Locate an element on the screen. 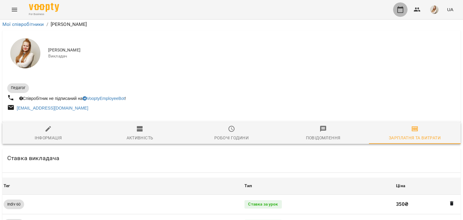 The height and width of the screenshot is (220, 463). div: Інформація is located at coordinates (48, 138).